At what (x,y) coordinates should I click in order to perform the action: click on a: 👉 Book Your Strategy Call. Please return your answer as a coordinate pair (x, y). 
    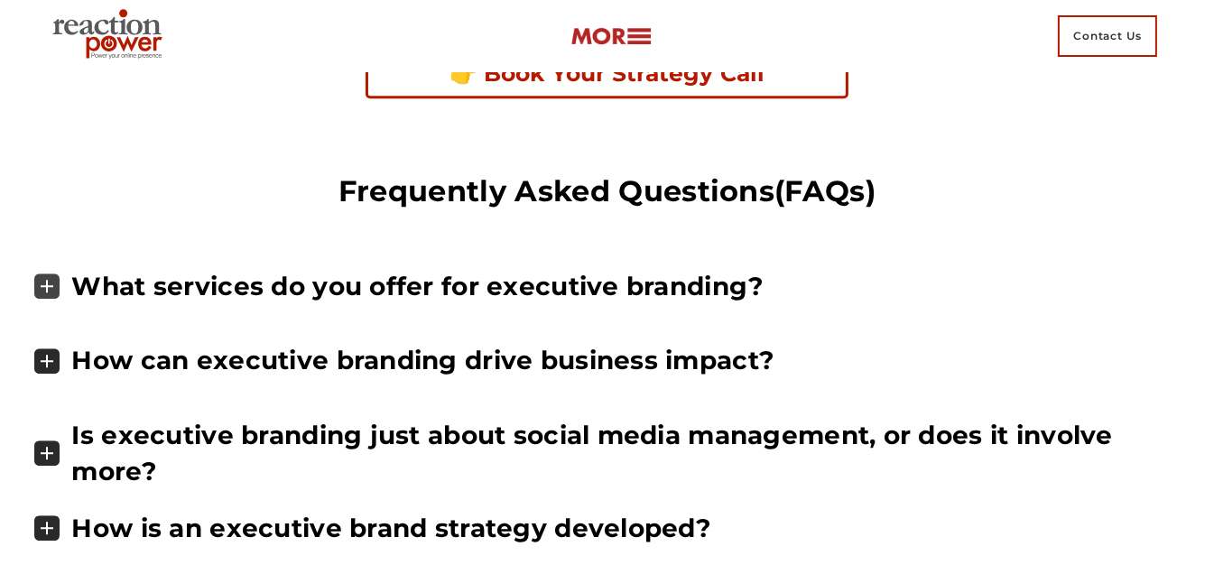
    Looking at the image, I should click on (607, 73).